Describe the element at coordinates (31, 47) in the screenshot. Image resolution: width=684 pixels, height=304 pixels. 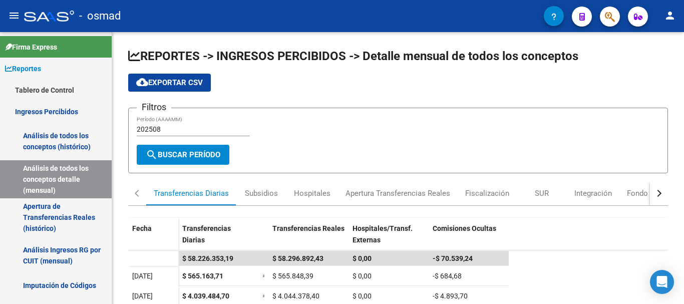
I see `span: Firma Express` at that location.